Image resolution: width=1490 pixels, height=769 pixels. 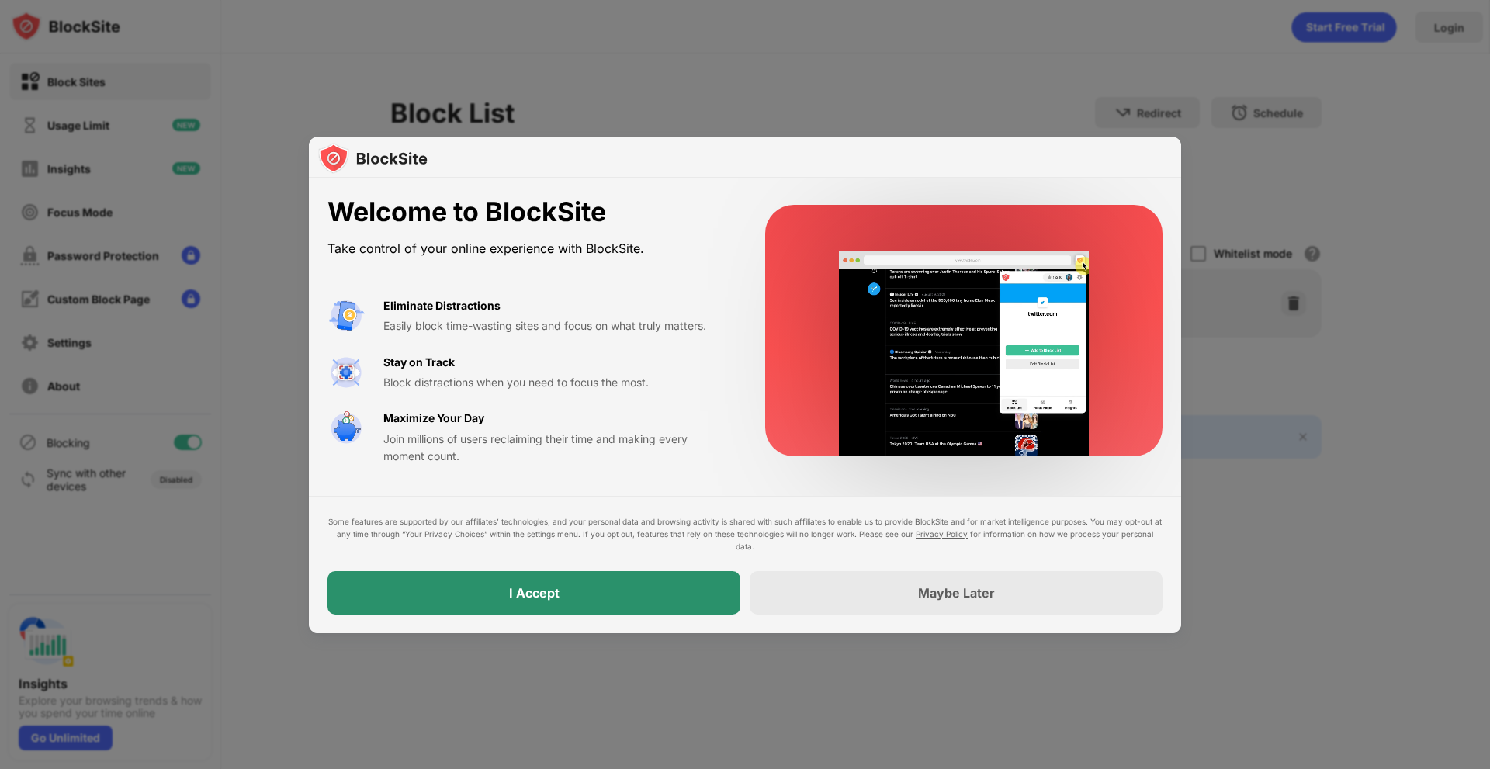 I want to click on a: Privacy Policy, so click(x=941, y=534).